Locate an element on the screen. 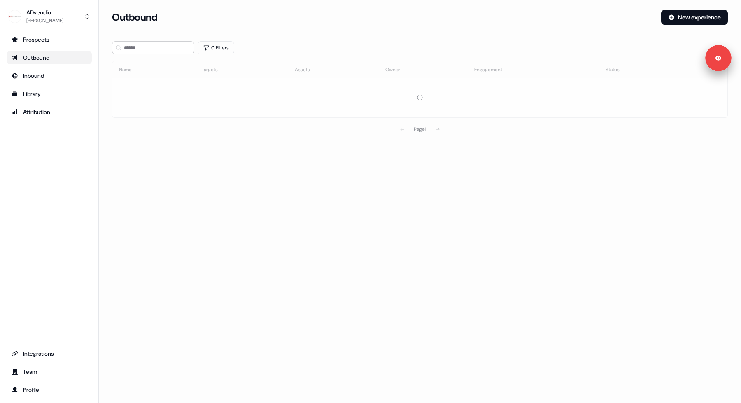 Image resolution: width=741 pixels, height=403 pixels. a: Go to team is located at coordinates (49, 372).